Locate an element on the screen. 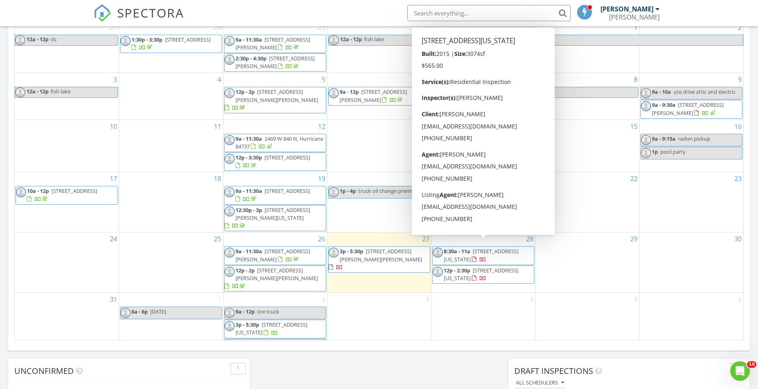 This screenshot has height=389, width=758. td: Go to August 14, 2025 is located at coordinates (483, 146).